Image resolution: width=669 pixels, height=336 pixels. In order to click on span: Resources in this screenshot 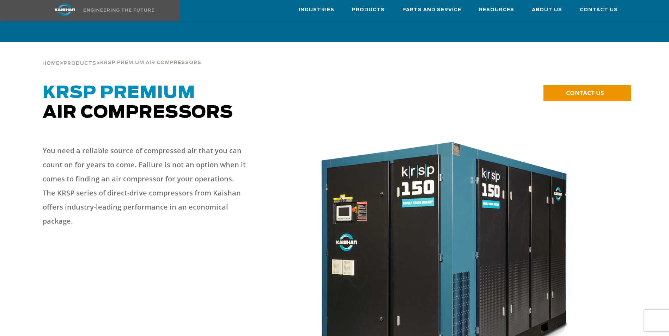, I will do `click(496, 10)`.